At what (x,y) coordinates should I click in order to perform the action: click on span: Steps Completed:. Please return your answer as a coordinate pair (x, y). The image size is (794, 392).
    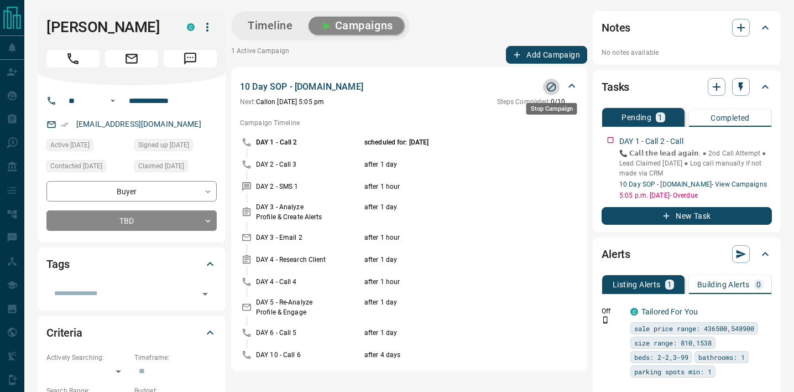
    Looking at the image, I should click on (524, 102).